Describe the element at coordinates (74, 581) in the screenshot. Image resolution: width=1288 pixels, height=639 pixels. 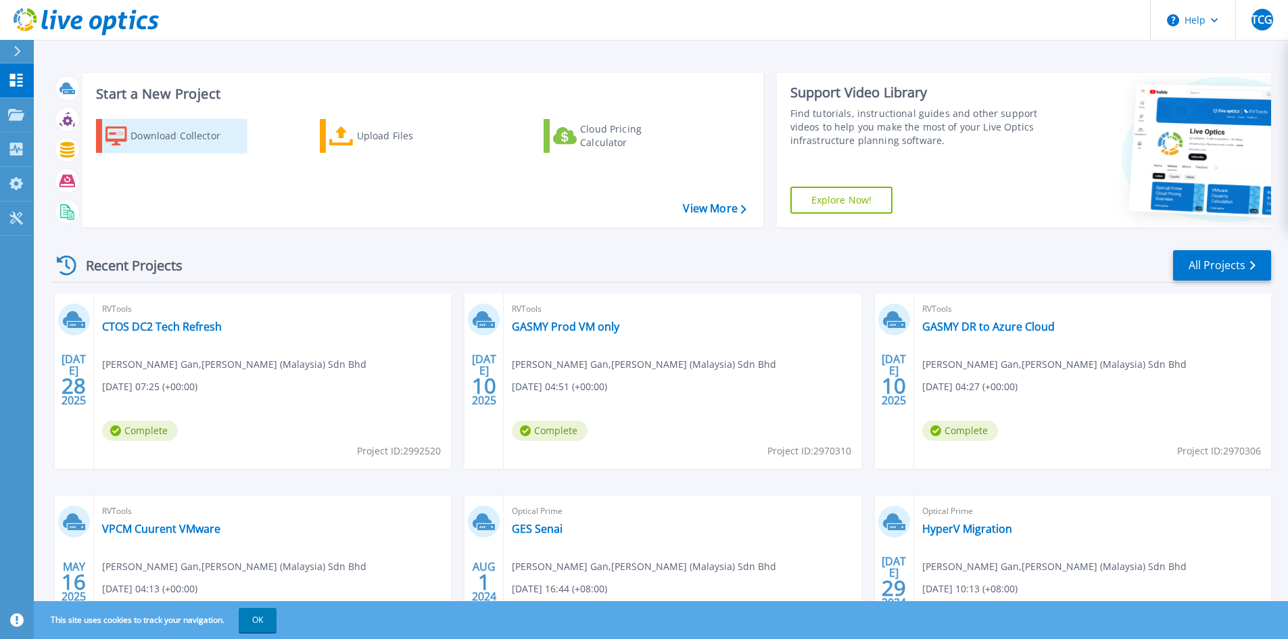
I see `div: MAY 2025` at that location.